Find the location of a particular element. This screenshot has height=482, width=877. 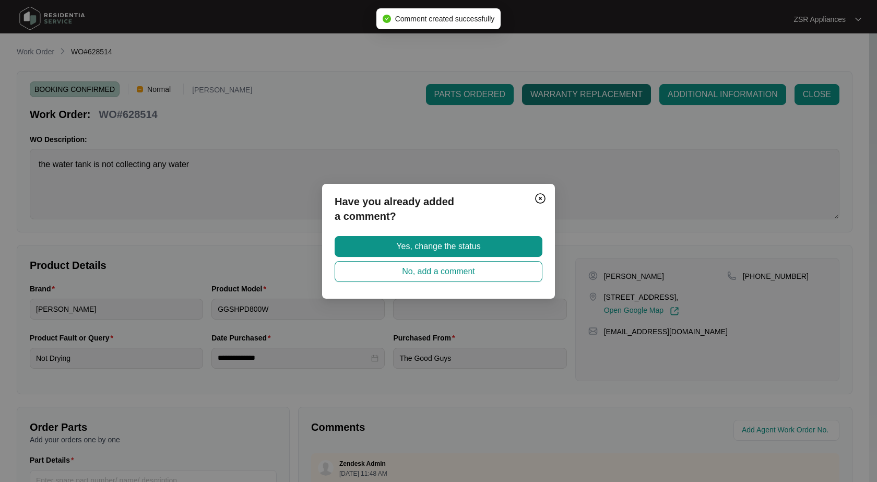

span: check-circle is located at coordinates (387, 19).